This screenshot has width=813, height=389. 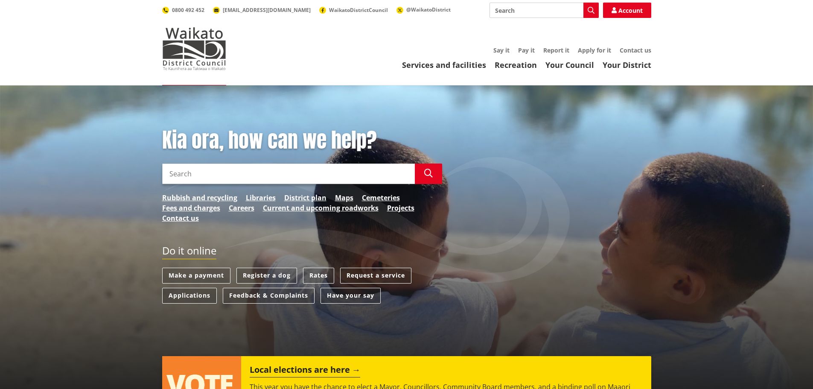 What do you see at coordinates (444, 65) in the screenshot?
I see `a: Services and facilities` at bounding box center [444, 65].